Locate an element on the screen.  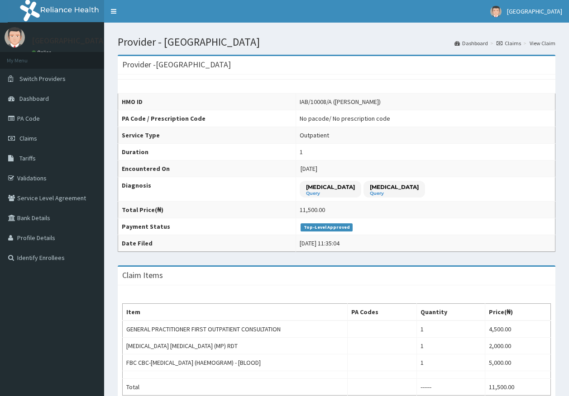
span: Claims is located at coordinates (28, 138).